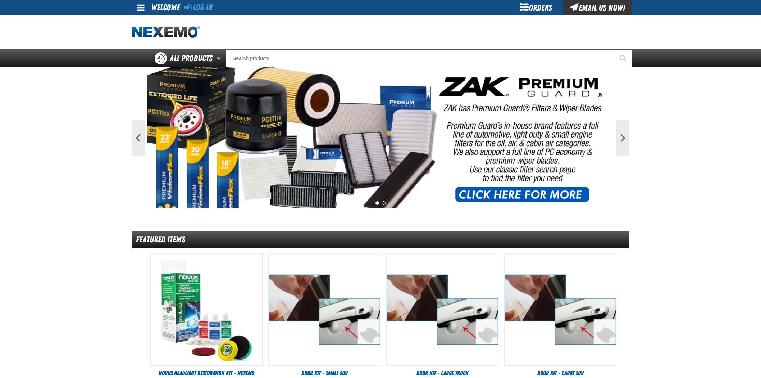 The height and width of the screenshot is (378, 761). What do you see at coordinates (324, 309) in the screenshot?
I see `img: Door Kit - Small SUV` at bounding box center [324, 309].